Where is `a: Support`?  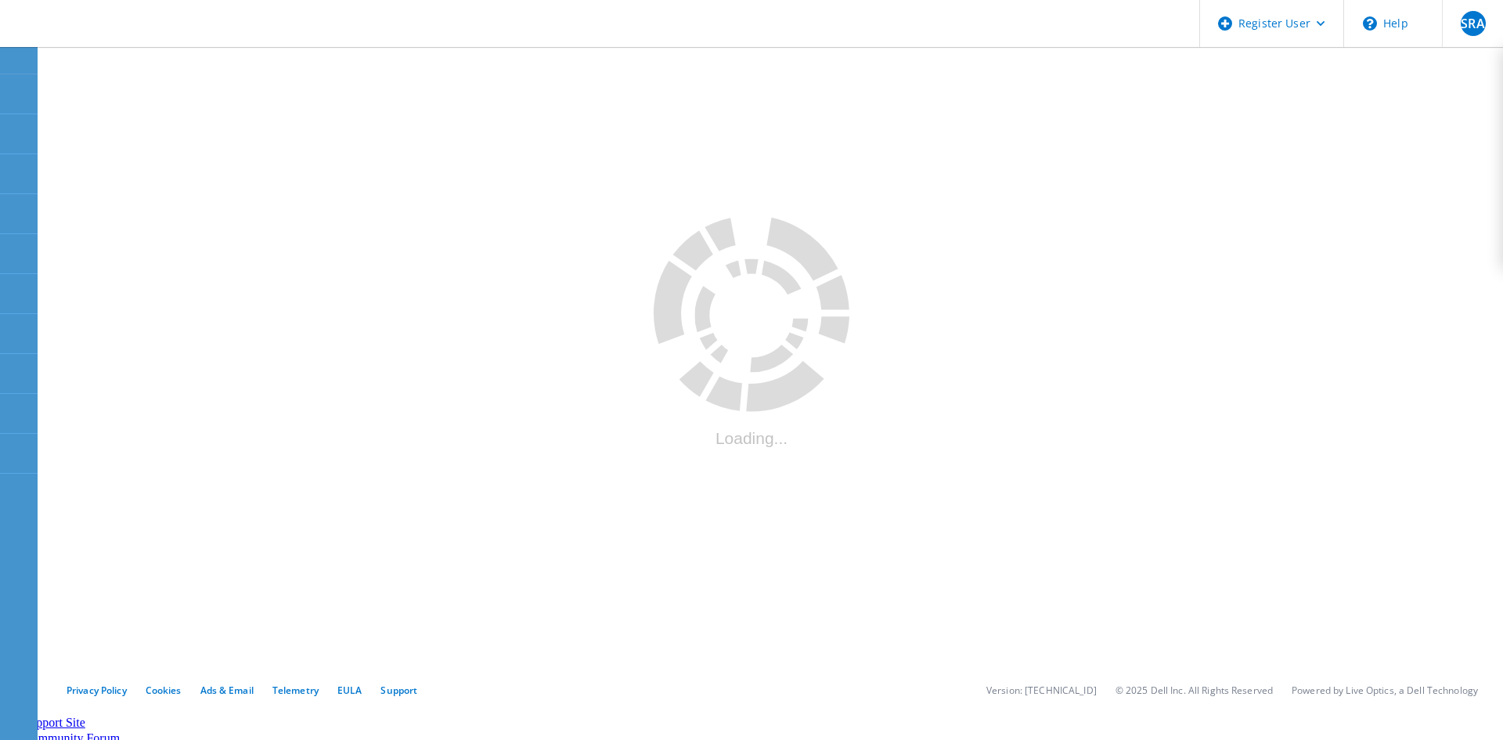 a: Support is located at coordinates (399, 690).